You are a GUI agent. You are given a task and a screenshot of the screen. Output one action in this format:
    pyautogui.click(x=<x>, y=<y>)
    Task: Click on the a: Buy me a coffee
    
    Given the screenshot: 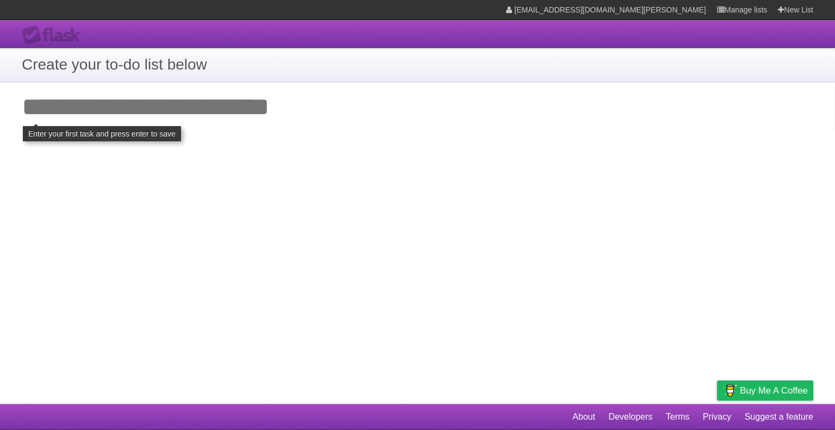 What is the action you would take?
    pyautogui.click(x=765, y=390)
    